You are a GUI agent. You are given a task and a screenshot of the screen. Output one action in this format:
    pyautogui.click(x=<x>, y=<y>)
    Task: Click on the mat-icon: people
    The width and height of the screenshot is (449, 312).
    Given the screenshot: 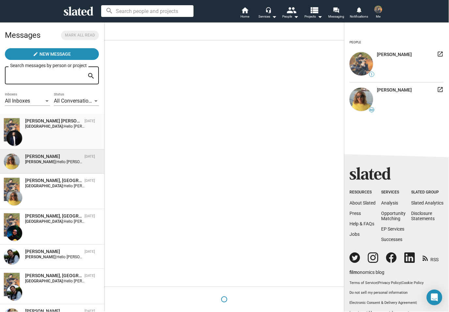 What is the action you would take?
    pyautogui.click(x=291, y=10)
    